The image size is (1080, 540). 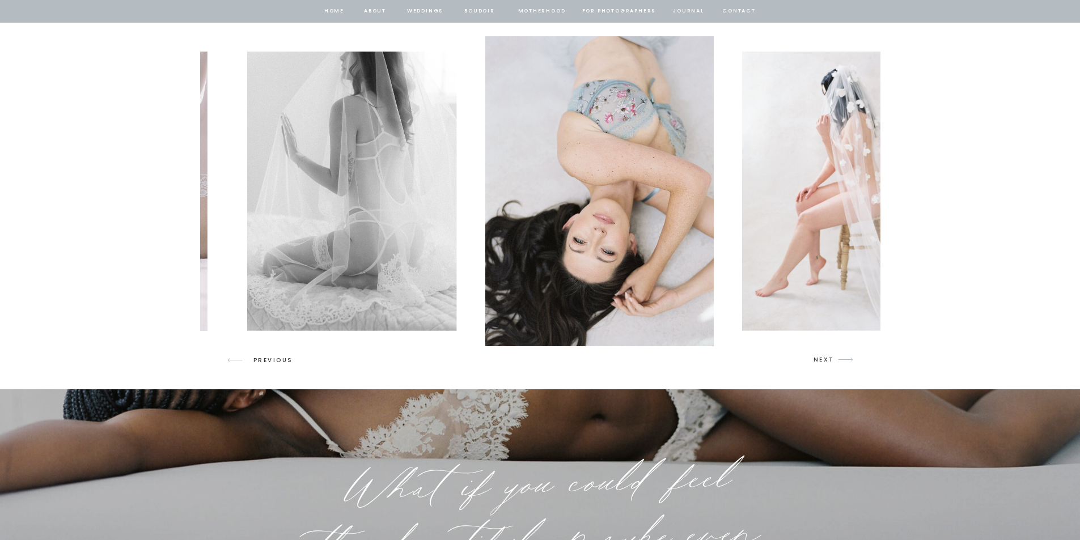 What do you see at coordinates (479, 11) in the screenshot?
I see `nav: BOUDOIR` at bounding box center [479, 11].